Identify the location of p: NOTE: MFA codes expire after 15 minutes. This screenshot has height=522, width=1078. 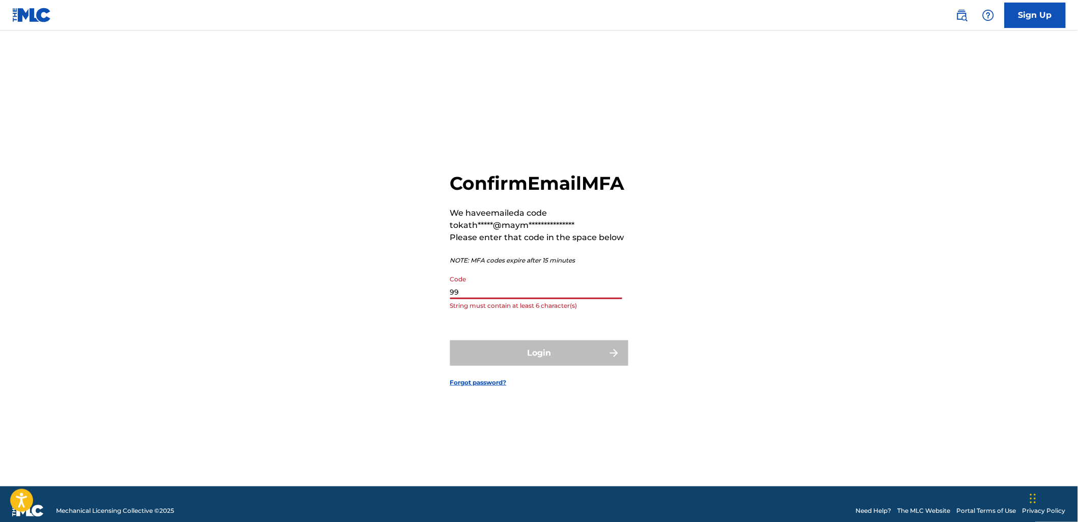
(539, 261).